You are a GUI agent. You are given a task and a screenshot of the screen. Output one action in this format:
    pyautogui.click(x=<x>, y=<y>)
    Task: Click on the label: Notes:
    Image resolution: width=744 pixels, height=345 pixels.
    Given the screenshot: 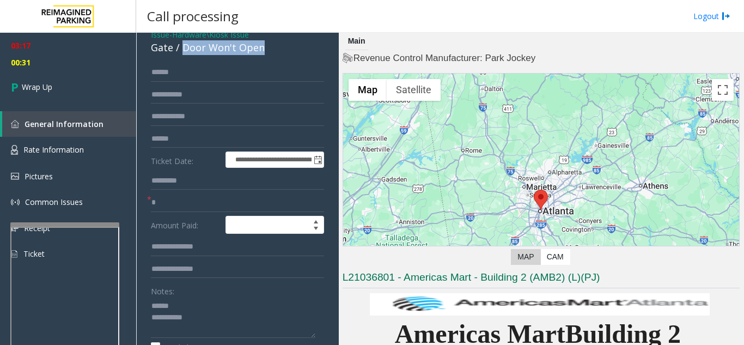 What is the action you would take?
    pyautogui.click(x=162, y=289)
    